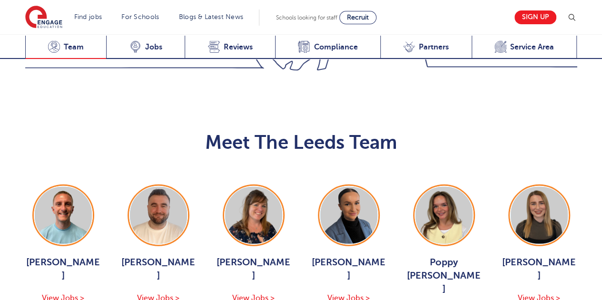 The width and height of the screenshot is (602, 300). I want to click on img: George Dignam, so click(63, 215).